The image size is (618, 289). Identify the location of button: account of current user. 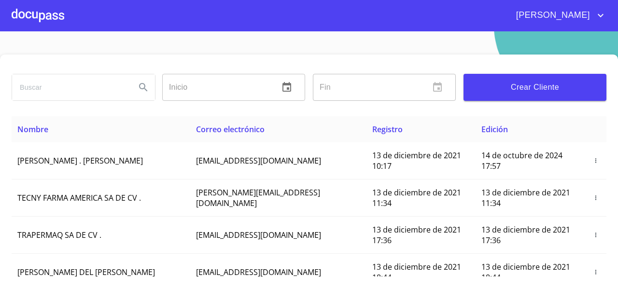
(557, 15).